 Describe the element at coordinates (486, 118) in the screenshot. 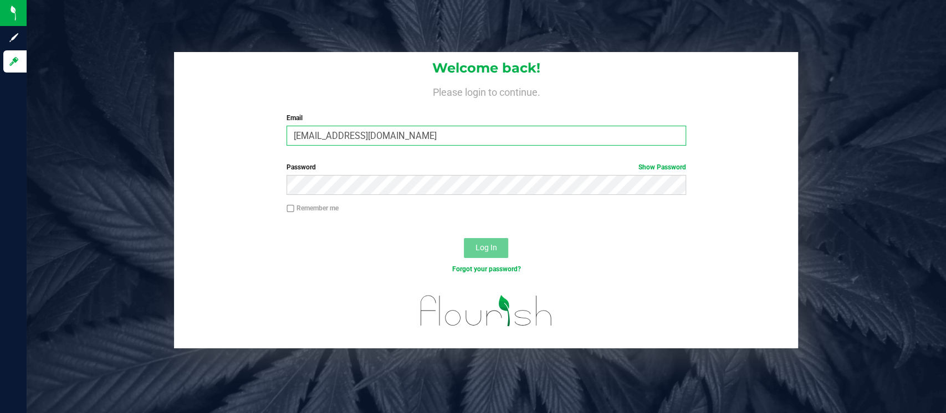

I see `label: Email` at that location.